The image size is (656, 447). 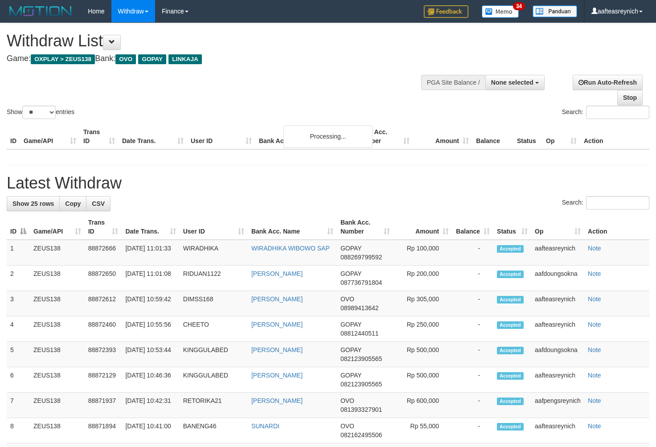 I want to click on td: 1, so click(x=18, y=253).